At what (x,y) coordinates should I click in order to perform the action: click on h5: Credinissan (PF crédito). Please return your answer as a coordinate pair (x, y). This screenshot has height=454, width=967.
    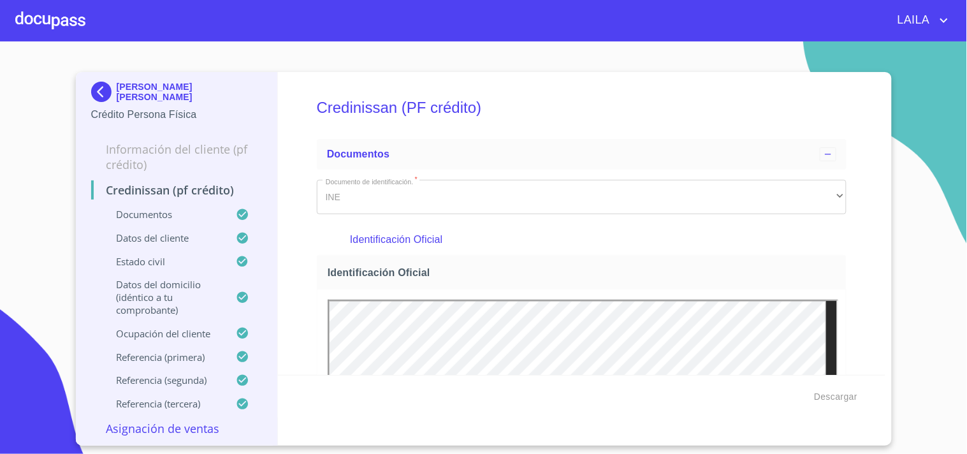
    Looking at the image, I should click on (581, 108).